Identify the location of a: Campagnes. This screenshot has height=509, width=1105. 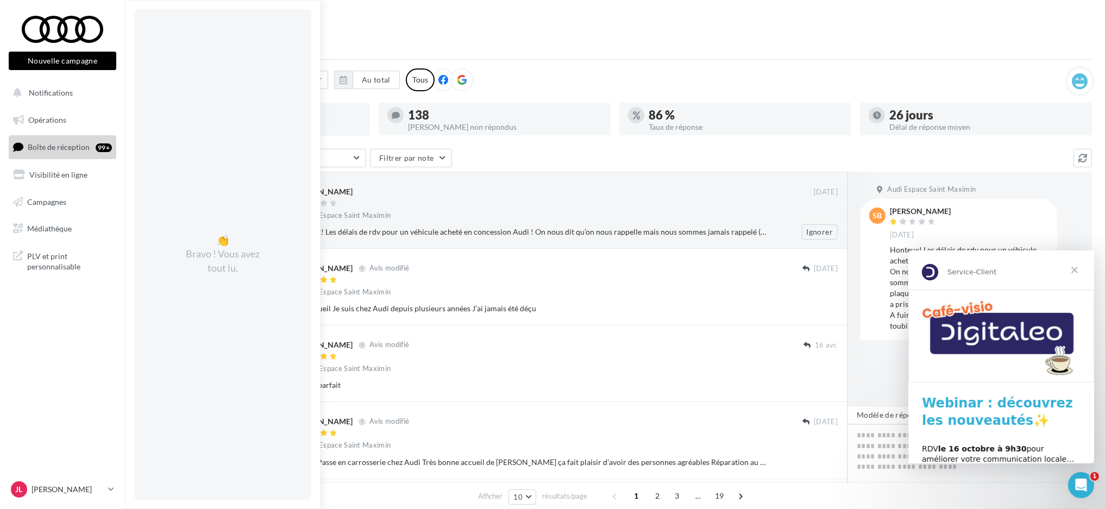
(62, 202).